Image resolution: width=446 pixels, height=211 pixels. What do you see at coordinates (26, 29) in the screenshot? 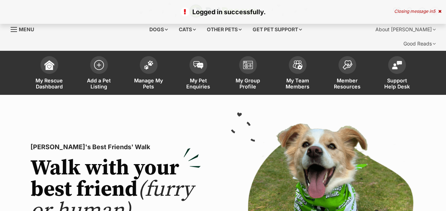
I see `span: Menu` at bounding box center [26, 29].